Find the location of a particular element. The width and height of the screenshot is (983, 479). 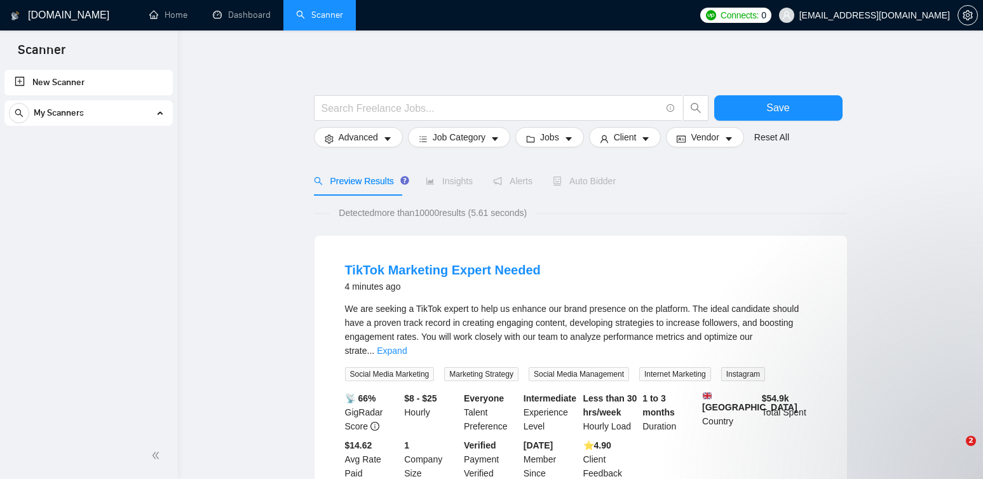

span: 2 is located at coordinates (971, 441).